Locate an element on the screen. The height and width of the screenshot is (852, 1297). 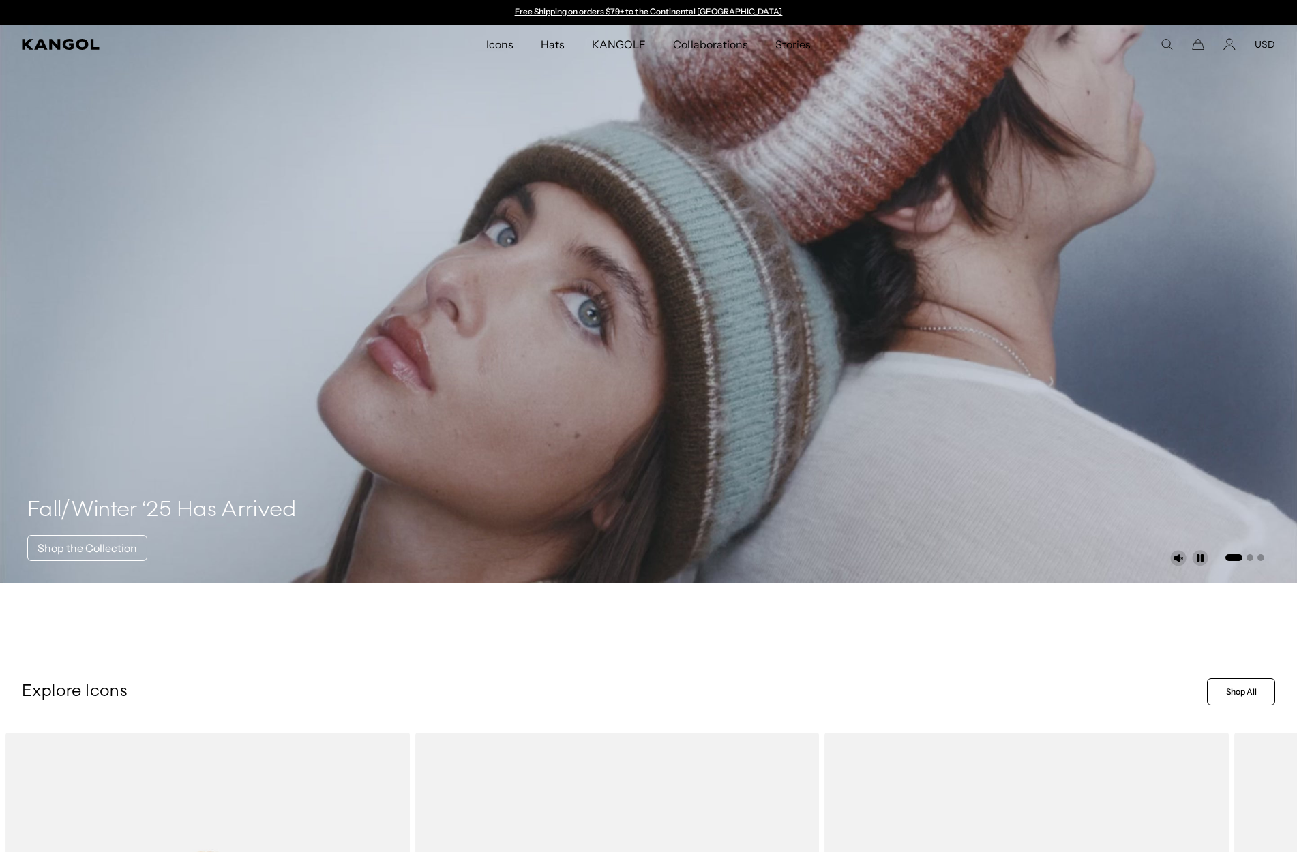
button: USD is located at coordinates (1265, 44).